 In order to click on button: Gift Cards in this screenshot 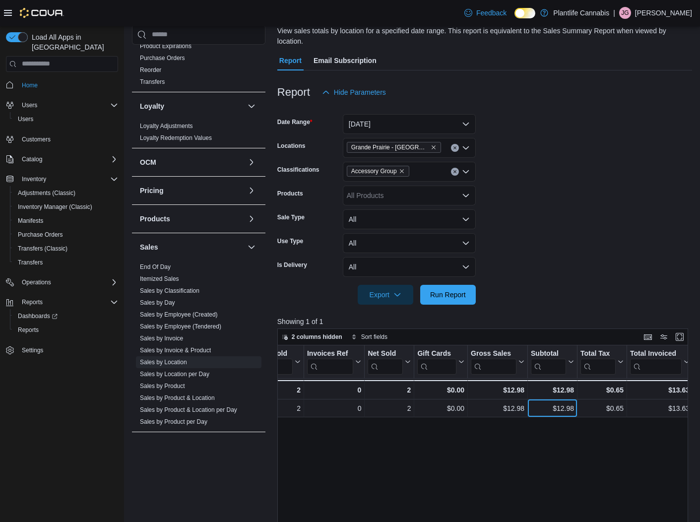, I will do `click(440, 361)`.